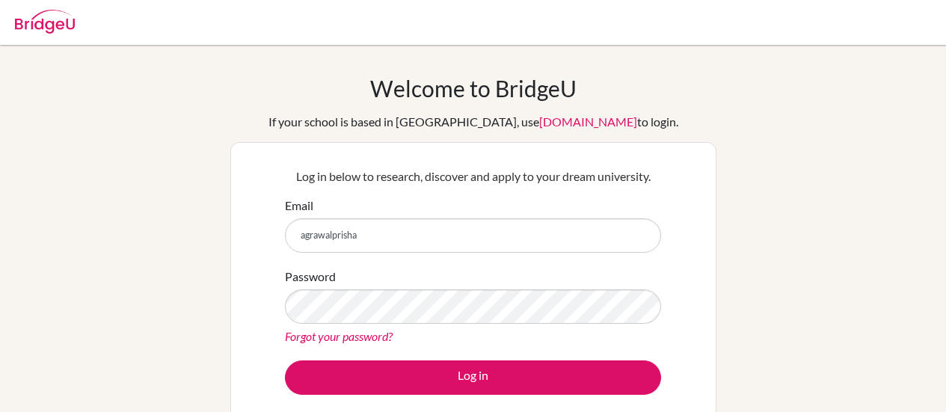 This screenshot has width=946, height=412. Describe the element at coordinates (45, 22) in the screenshot. I see `img: Bridge-U` at that location.